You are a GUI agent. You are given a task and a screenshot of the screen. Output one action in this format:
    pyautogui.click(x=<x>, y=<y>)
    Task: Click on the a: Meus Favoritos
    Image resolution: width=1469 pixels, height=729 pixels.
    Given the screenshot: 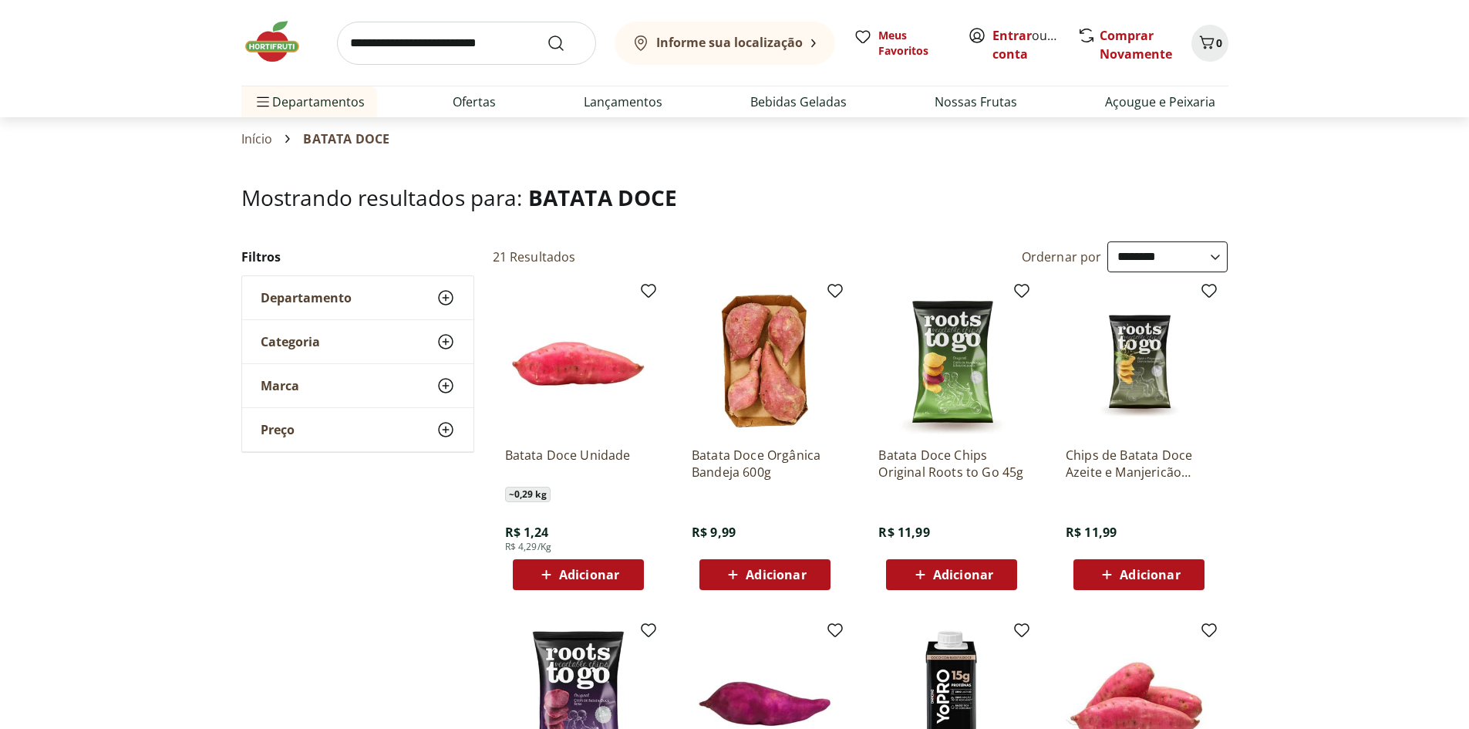 What is the action you would take?
    pyautogui.click(x=901, y=43)
    